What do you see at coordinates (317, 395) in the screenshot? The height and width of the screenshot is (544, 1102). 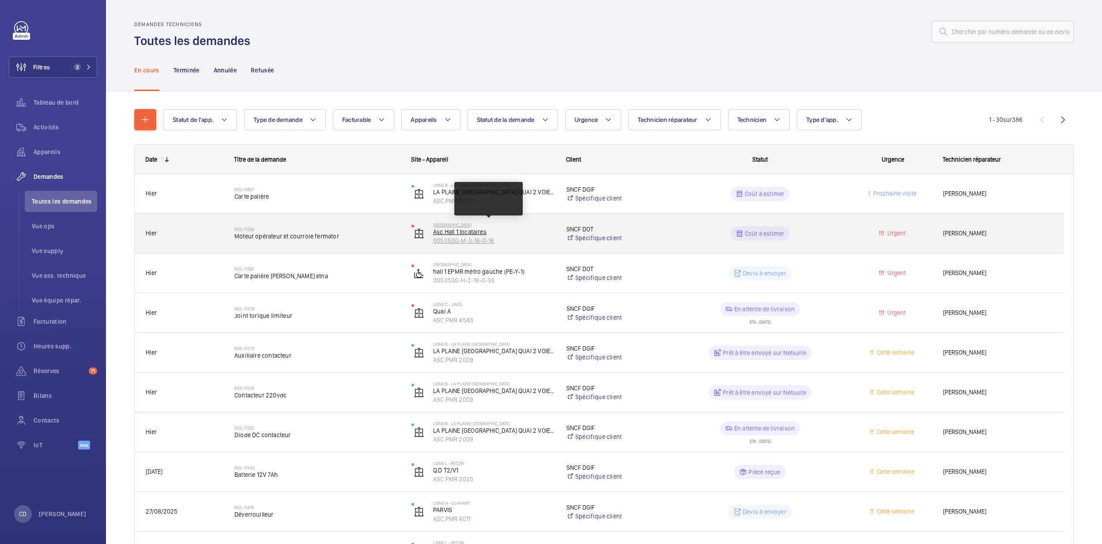 I see `span: Contacteur 220vdc` at bounding box center [317, 395].